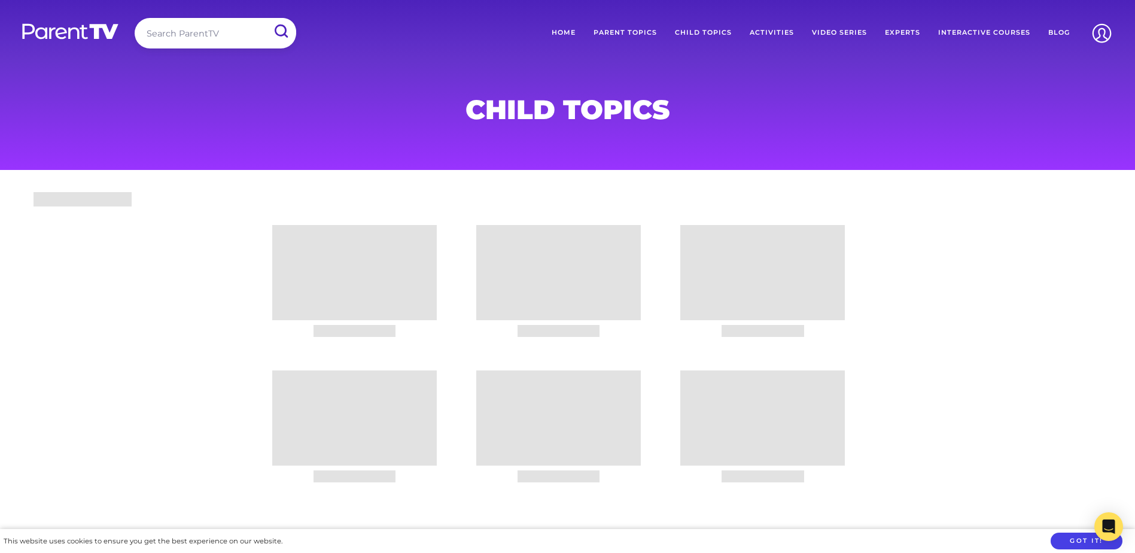 The width and height of the screenshot is (1135, 553). Describe the element at coordinates (1109, 527) in the screenshot. I see `div: Open Intercom Messenger` at that location.